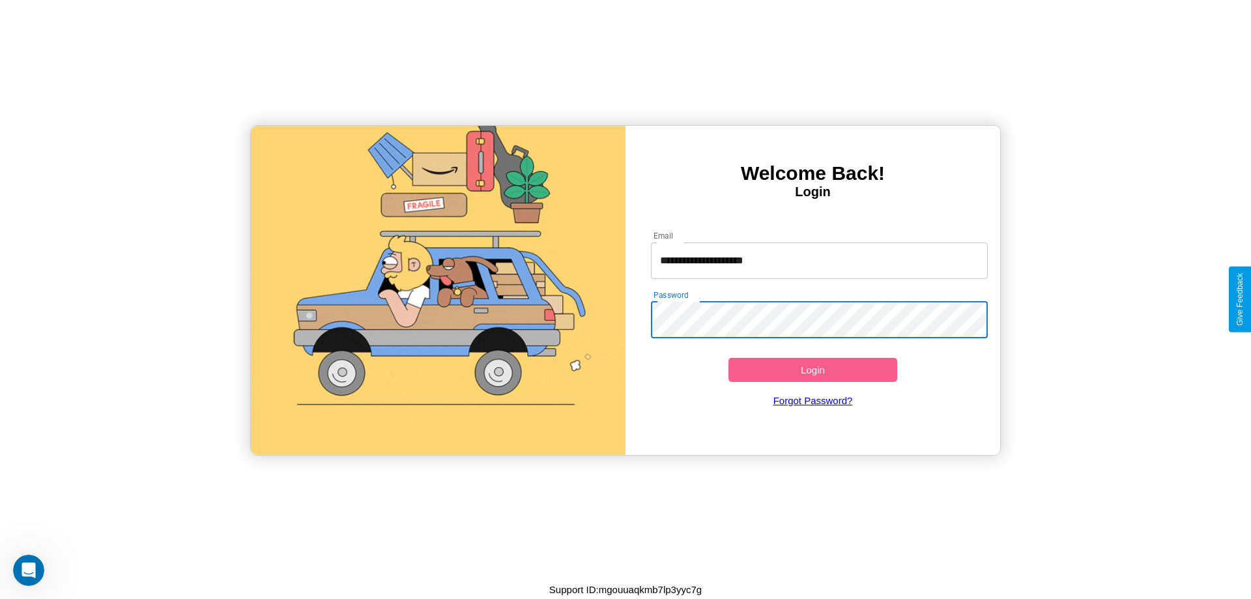  Describe the element at coordinates (813, 400) in the screenshot. I see `a: Forgot Password?` at that location.